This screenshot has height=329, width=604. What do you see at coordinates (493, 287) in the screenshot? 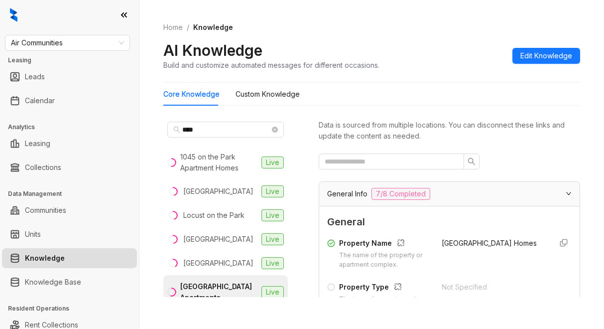
I see `div: Not Specified` at bounding box center [493, 287].